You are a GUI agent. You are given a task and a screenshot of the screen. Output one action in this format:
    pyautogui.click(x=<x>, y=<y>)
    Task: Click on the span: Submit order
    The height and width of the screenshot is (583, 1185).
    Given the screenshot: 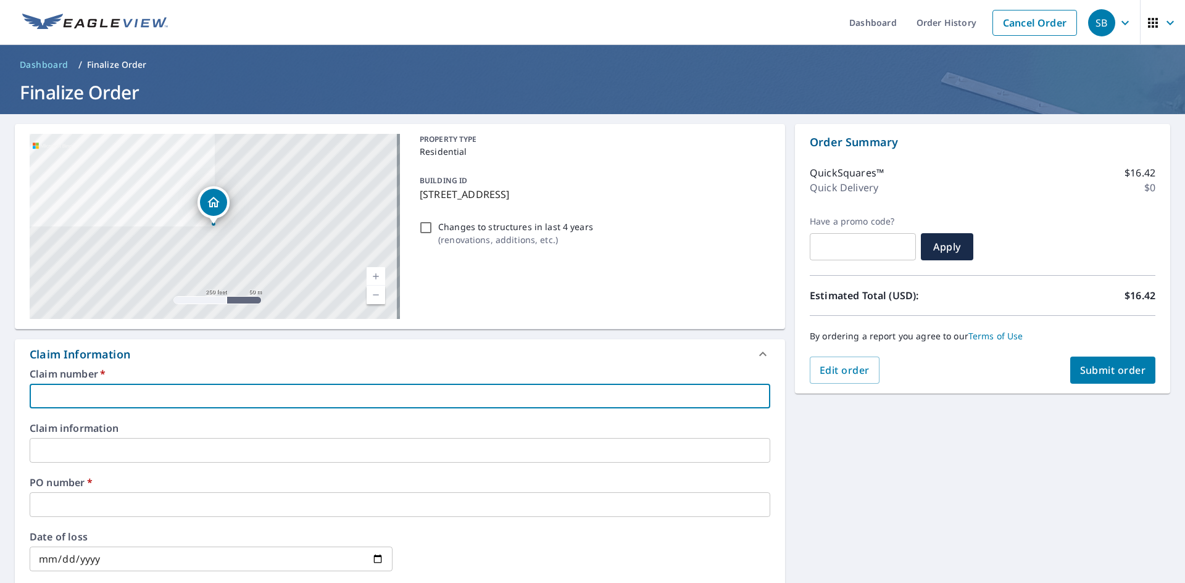 What is the action you would take?
    pyautogui.click(x=1113, y=370)
    